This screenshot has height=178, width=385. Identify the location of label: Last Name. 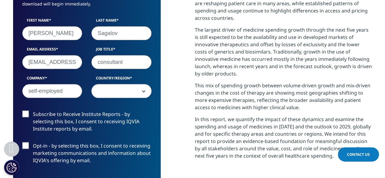
(122, 22).